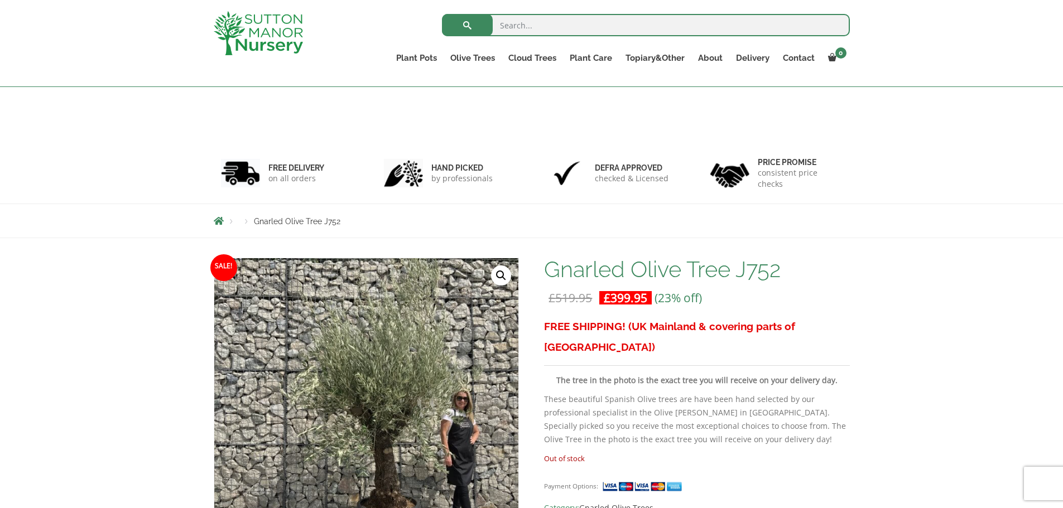 The image size is (1063, 508). I want to click on a: View full-screen image gallery, so click(501, 276).